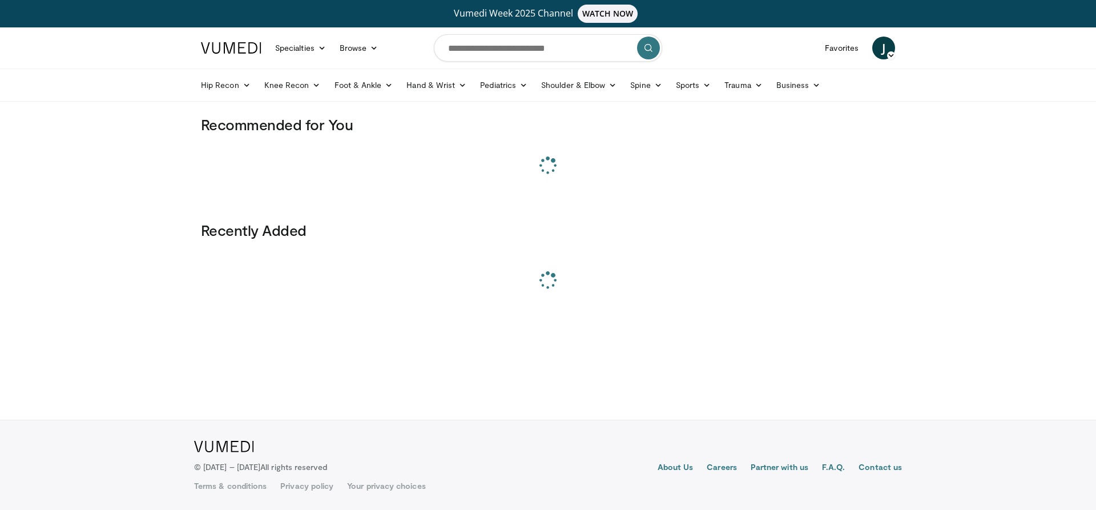 This screenshot has height=510, width=1096. I want to click on a: Specialties, so click(300, 48).